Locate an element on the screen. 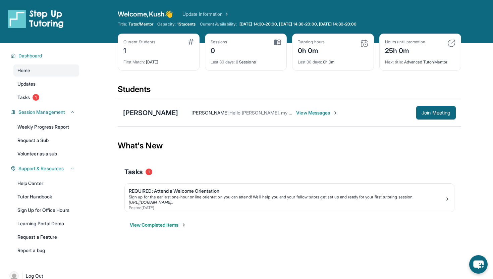  span: Title: is located at coordinates (122, 24).